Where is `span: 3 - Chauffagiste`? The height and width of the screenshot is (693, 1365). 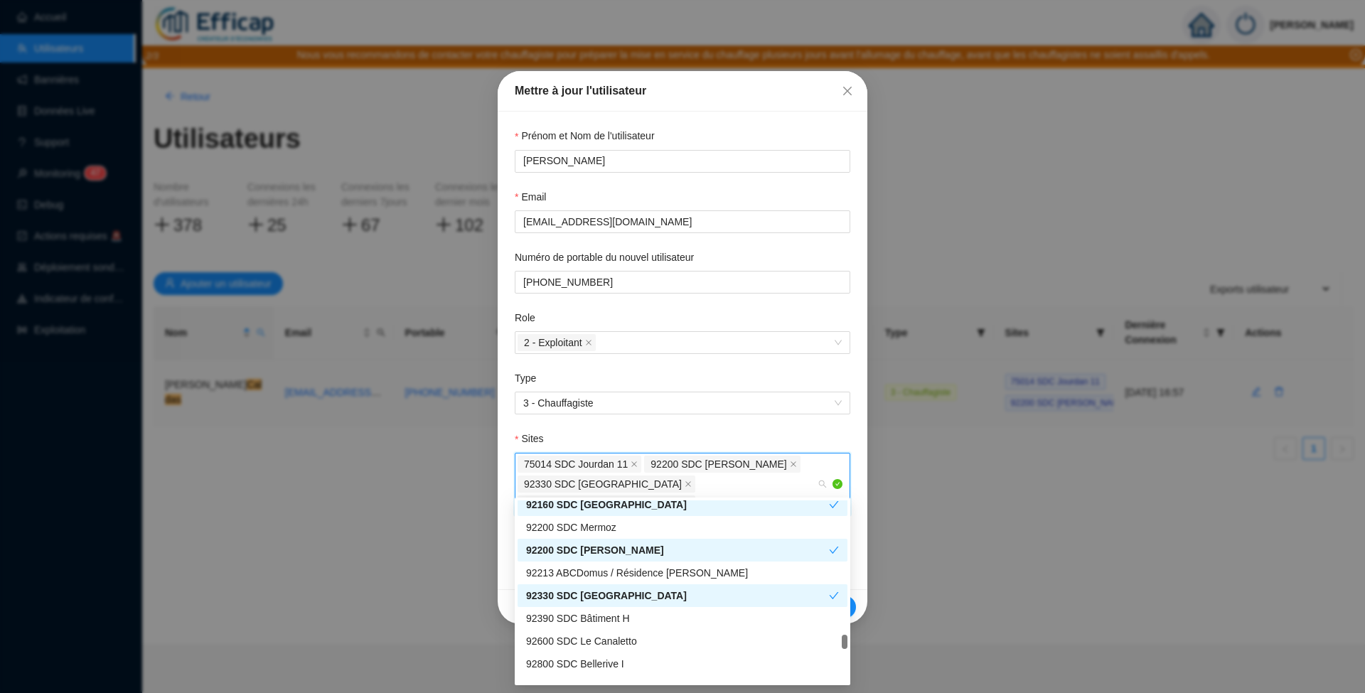 span: 3 - Chauffagiste is located at coordinates (682, 403).